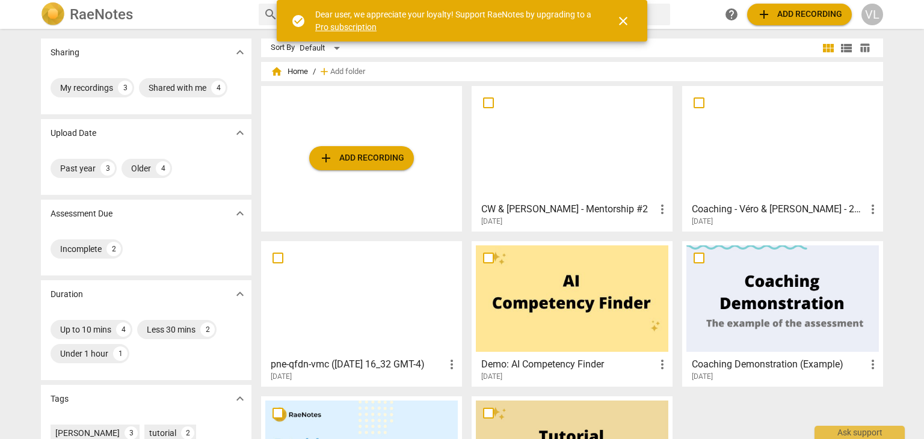 This screenshot has height=439, width=924. What do you see at coordinates (847, 48) in the screenshot?
I see `button: List view` at bounding box center [847, 48].